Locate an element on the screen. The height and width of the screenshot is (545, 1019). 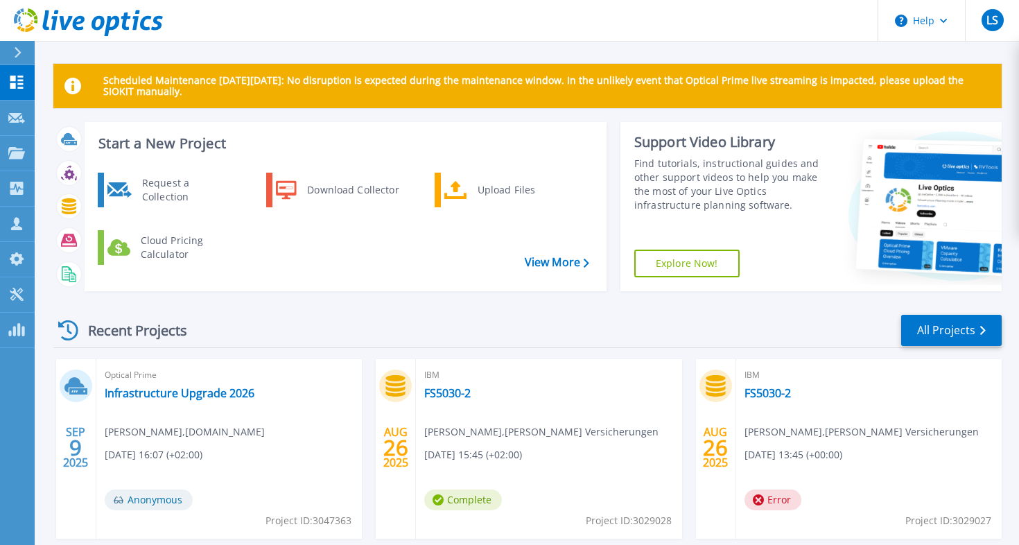
a: Cloud Pricing Calculator is located at coordinates (168, 247).